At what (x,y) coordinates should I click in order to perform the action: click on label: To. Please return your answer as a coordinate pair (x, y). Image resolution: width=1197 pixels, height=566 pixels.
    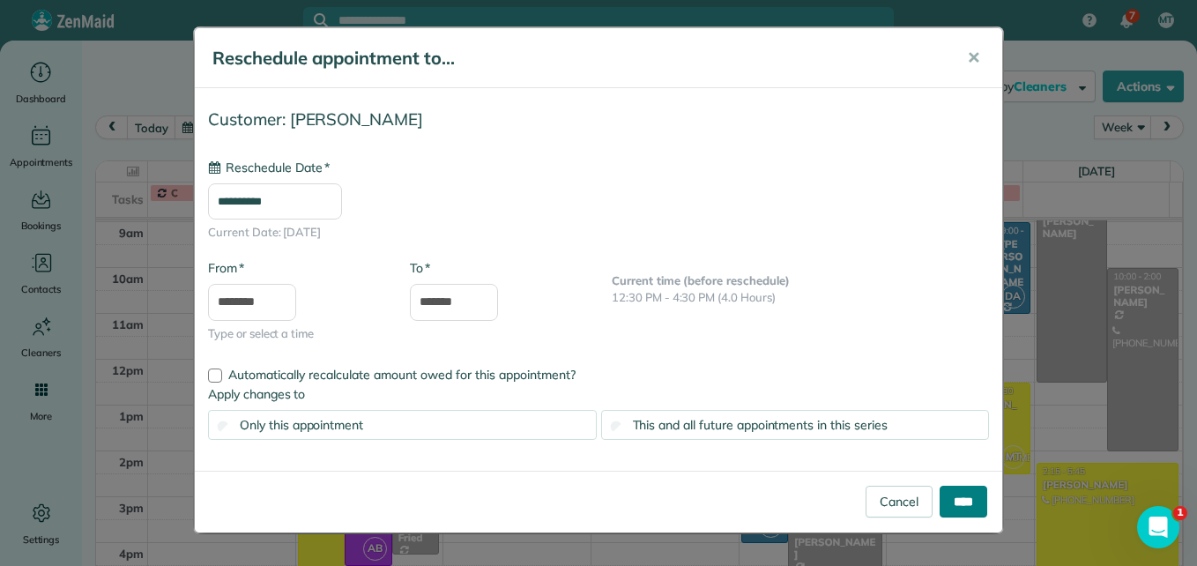
    Looking at the image, I should click on (420, 268).